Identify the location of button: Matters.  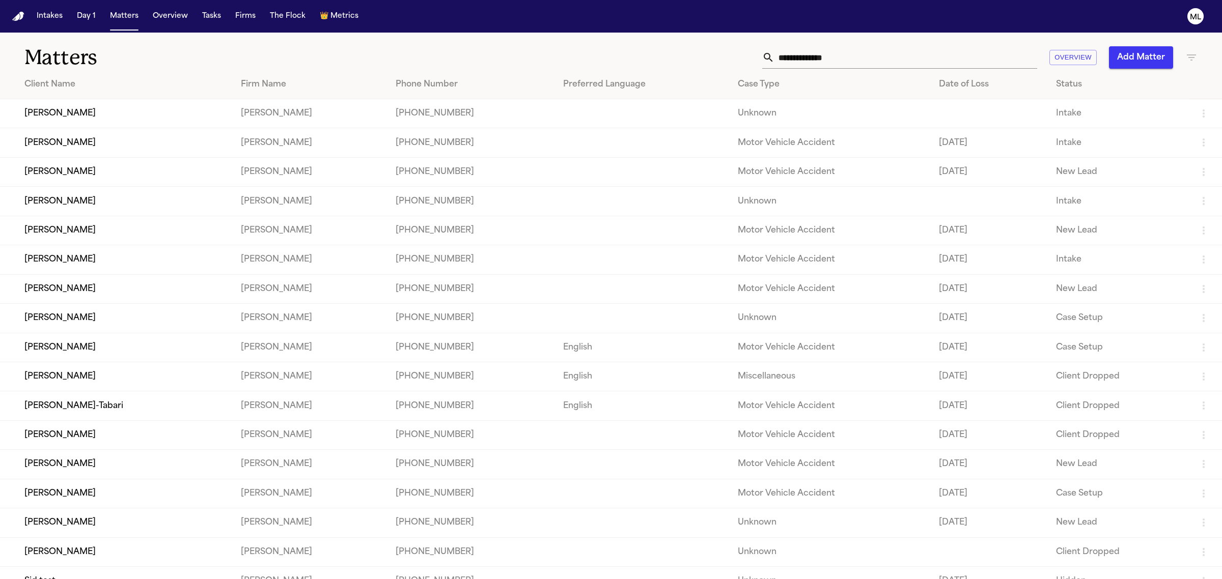
(124, 16).